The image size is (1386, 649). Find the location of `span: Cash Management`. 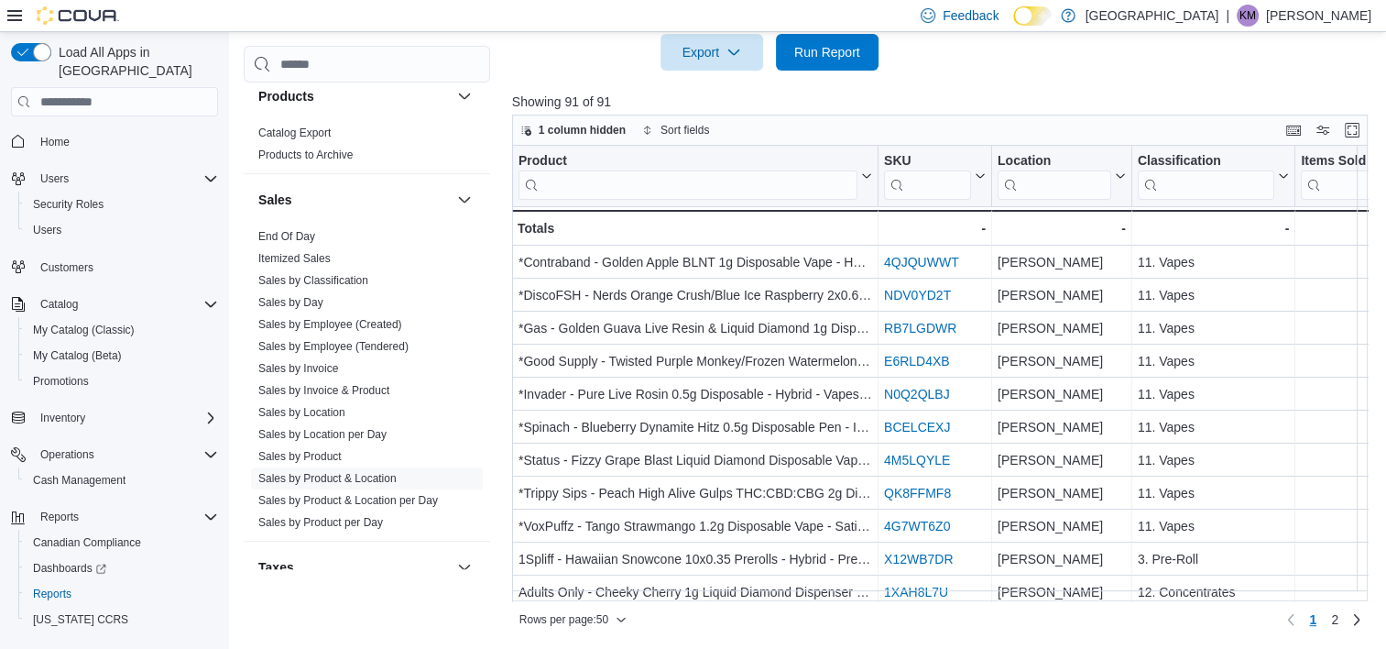

span: Cash Management is located at coordinates (122, 480).